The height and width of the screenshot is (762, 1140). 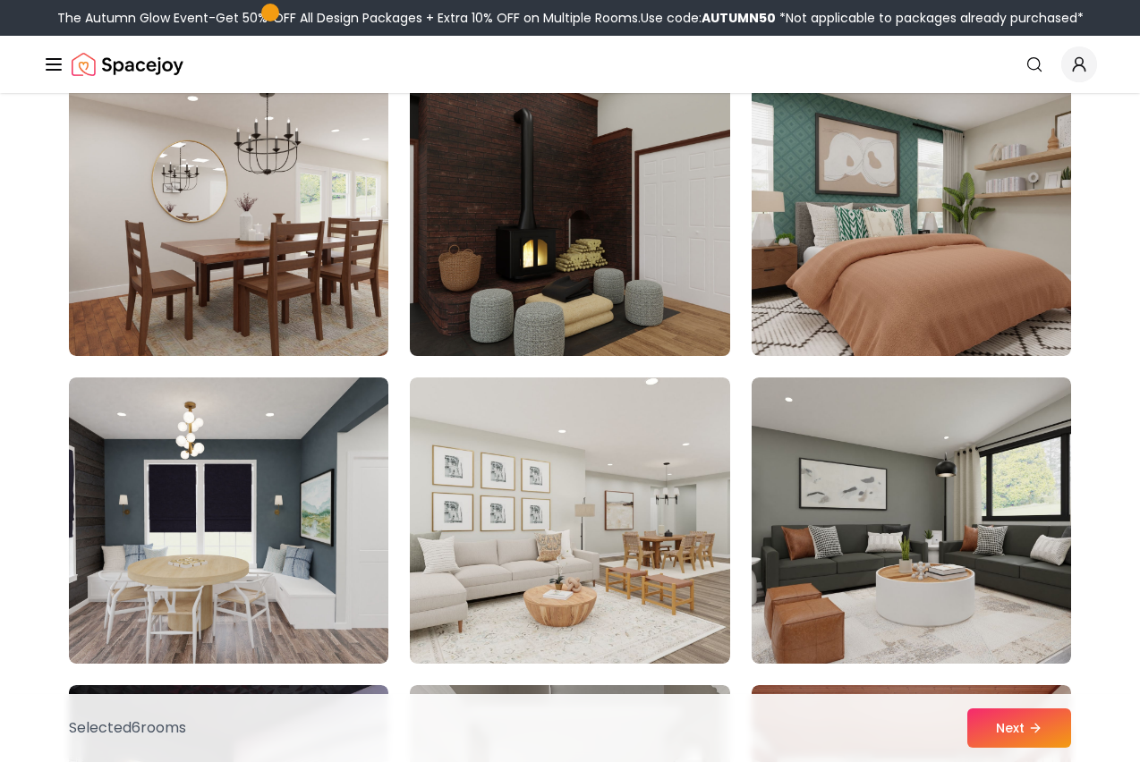 What do you see at coordinates (569, 213) in the screenshot?
I see `img: Room room-38` at bounding box center [569, 213].